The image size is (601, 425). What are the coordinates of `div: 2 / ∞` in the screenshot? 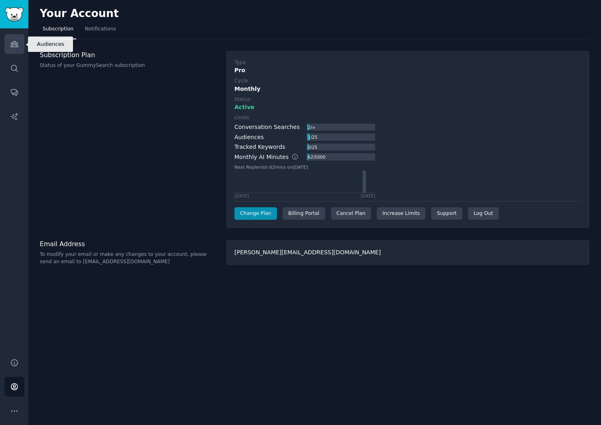 It's located at (312, 127).